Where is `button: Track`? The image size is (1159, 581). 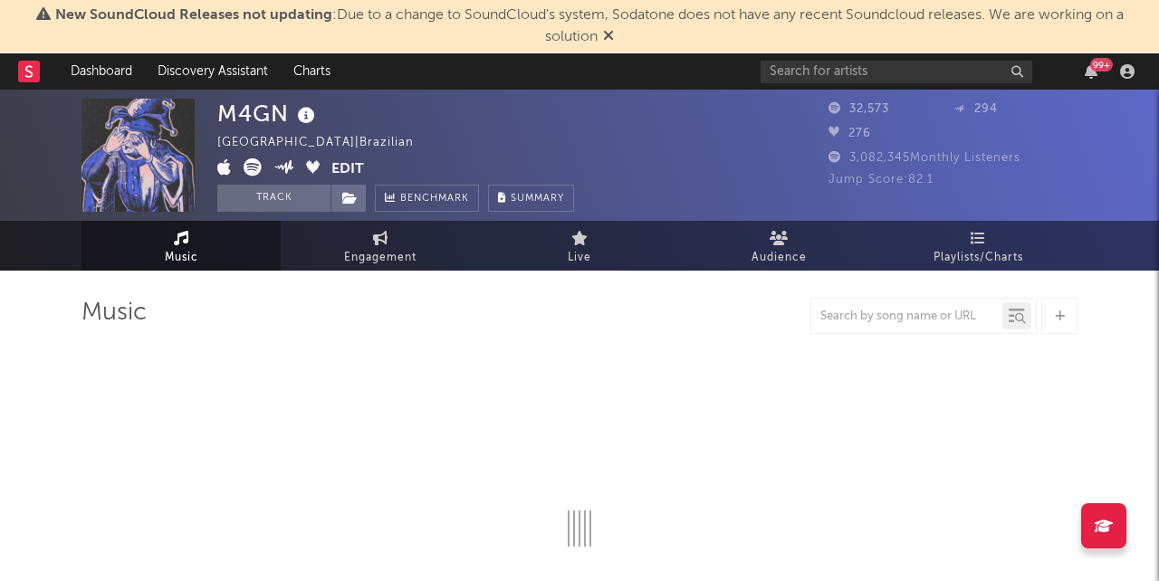 button: Track is located at coordinates (273, 198).